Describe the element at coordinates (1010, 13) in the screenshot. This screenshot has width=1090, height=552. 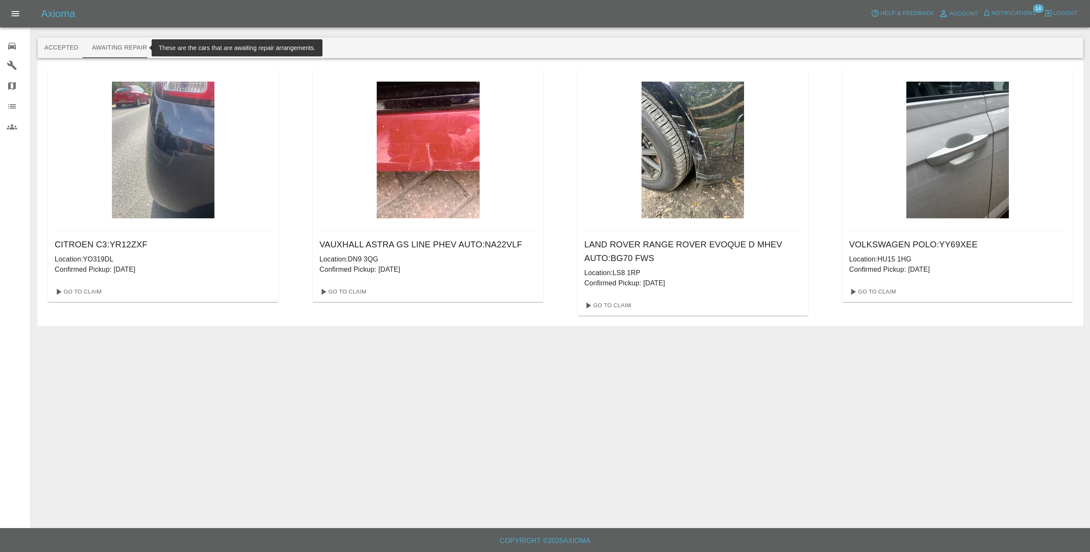
I see `button: Notifications` at that location.